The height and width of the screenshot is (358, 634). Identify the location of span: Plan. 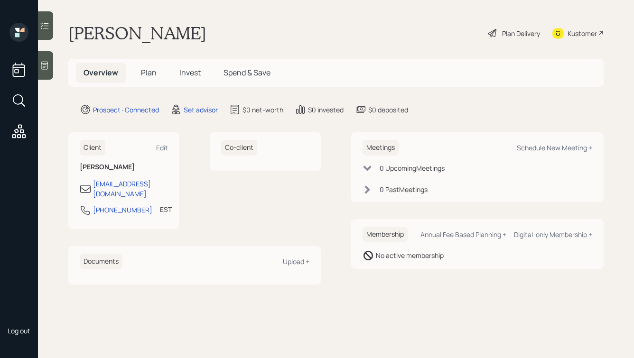
(148, 73).